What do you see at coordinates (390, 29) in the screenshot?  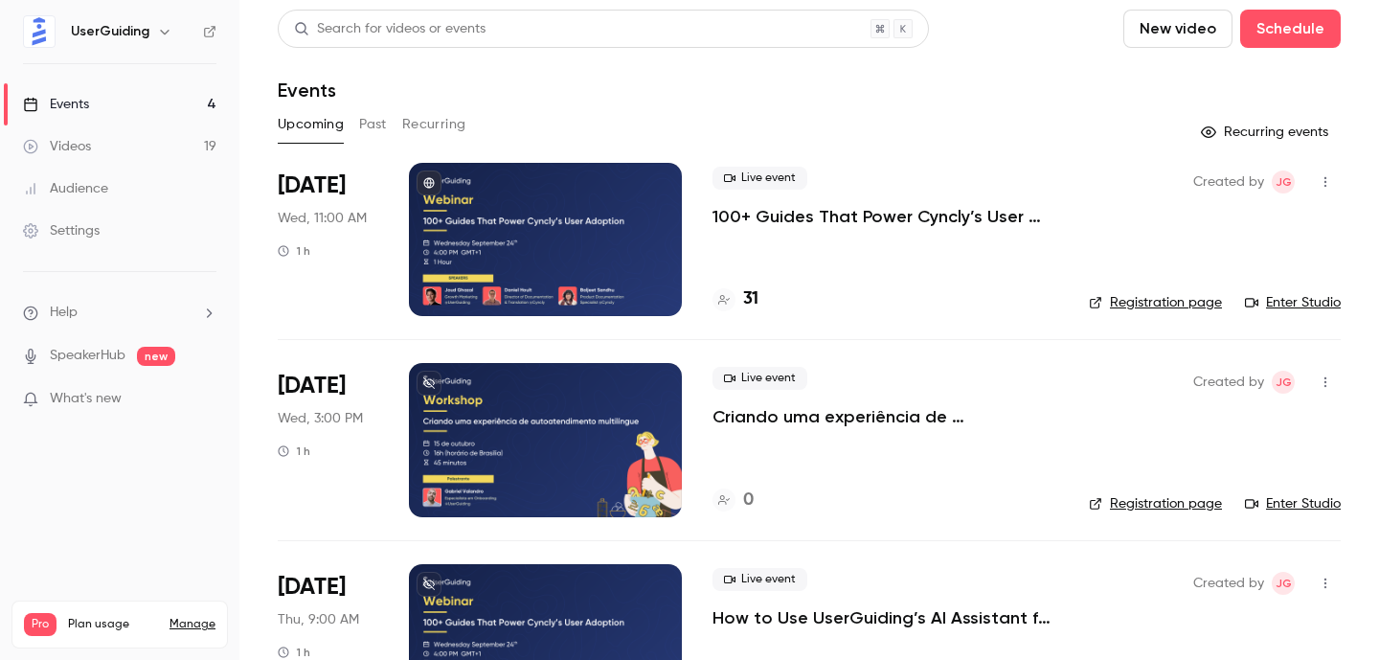 I see `div: Search for videos or events` at bounding box center [390, 29].